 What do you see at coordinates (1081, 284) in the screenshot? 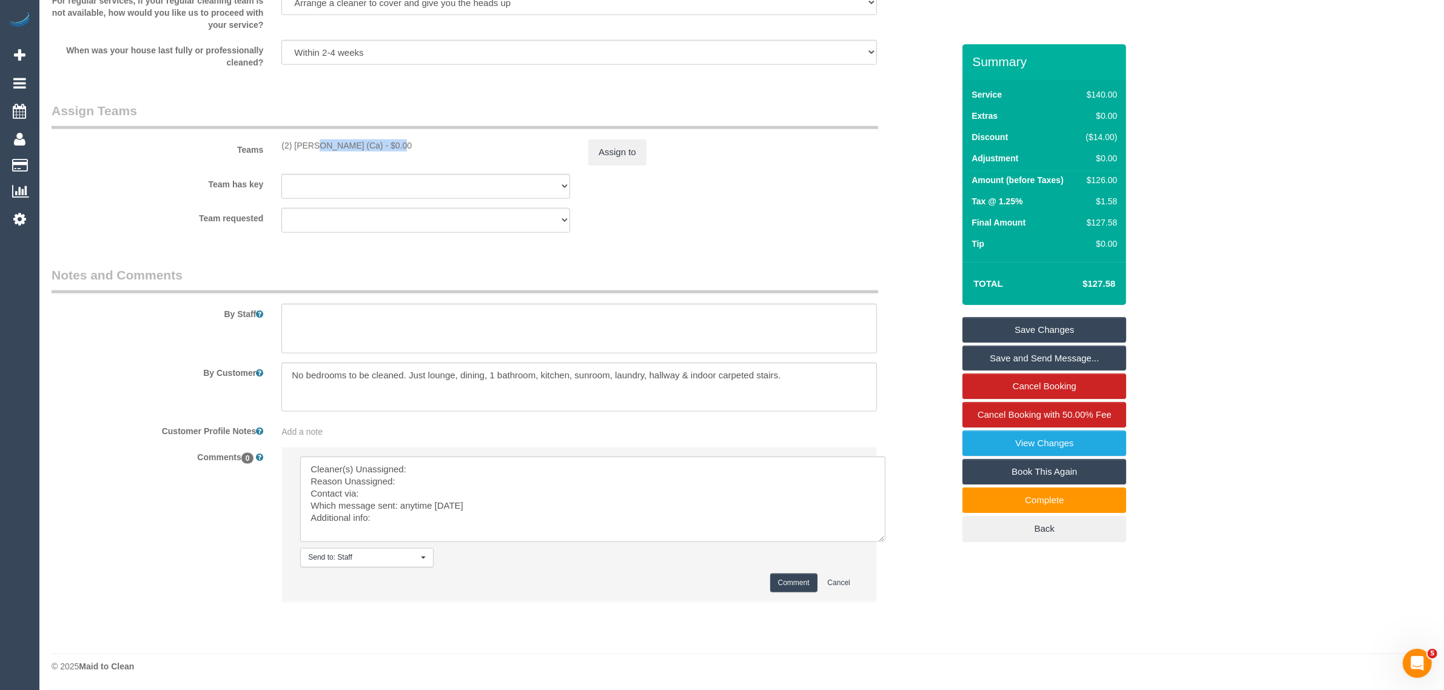
I see `h4: $127.58` at bounding box center [1081, 284].